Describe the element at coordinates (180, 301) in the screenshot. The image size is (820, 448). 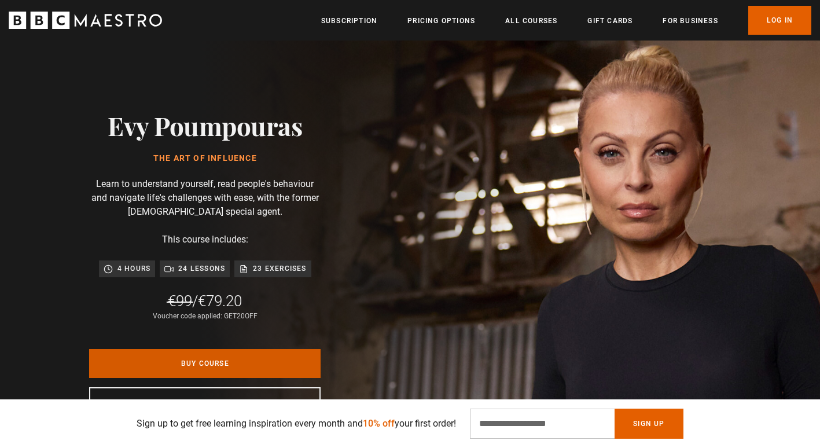
I see `span: €99` at that location.